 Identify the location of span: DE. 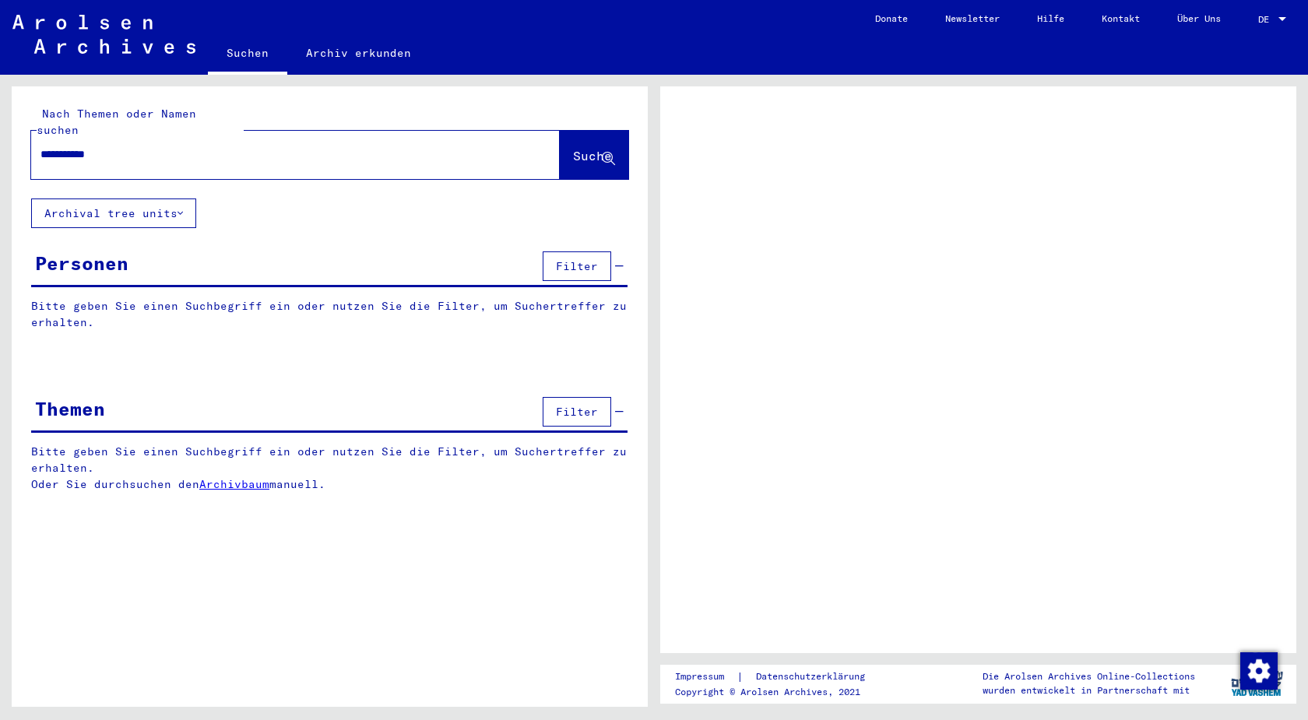
(1267, 19).